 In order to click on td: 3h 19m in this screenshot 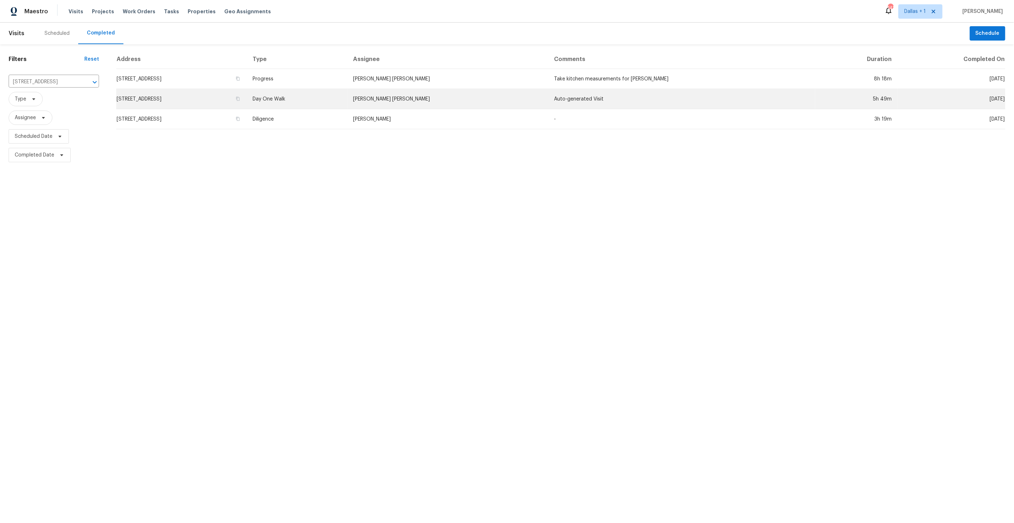, I will do `click(856, 119)`.